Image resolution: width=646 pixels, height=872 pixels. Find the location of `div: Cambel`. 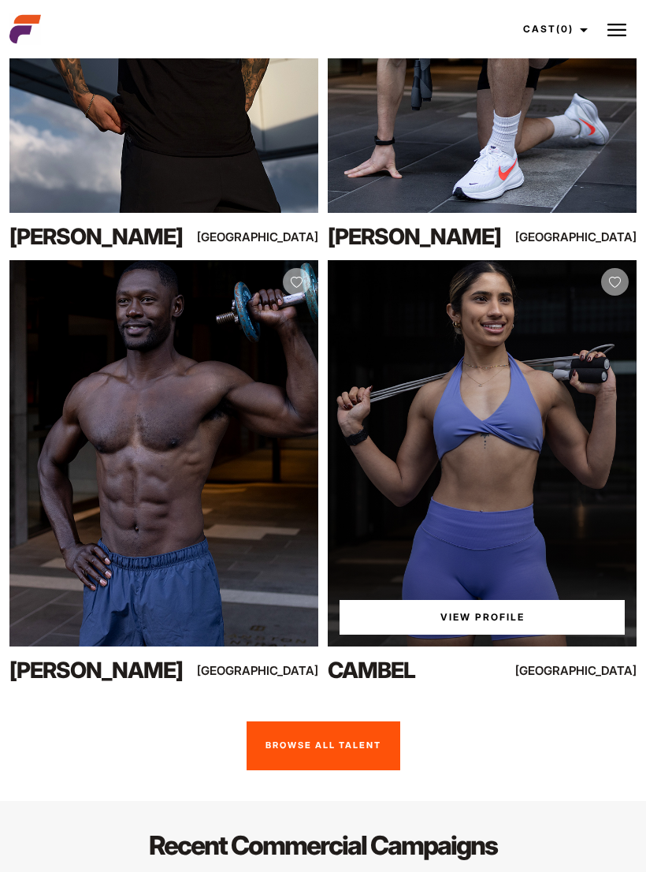

div: Cambel is located at coordinates (420, 670).